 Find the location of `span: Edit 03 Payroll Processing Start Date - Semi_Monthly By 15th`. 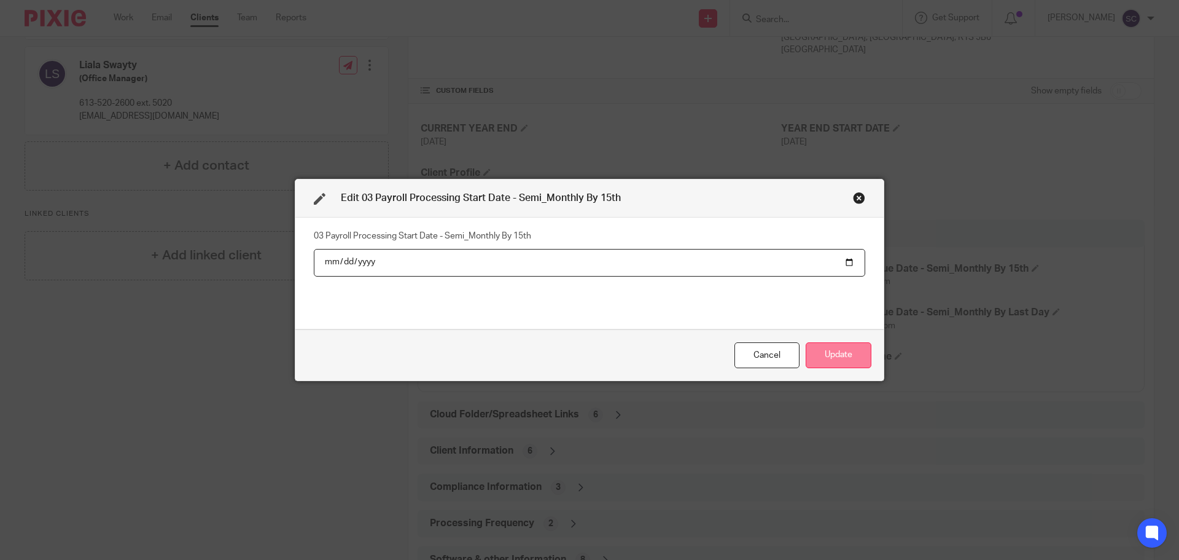

span: Edit 03 Payroll Processing Start Date - Semi_Monthly By 15th is located at coordinates (481, 198).